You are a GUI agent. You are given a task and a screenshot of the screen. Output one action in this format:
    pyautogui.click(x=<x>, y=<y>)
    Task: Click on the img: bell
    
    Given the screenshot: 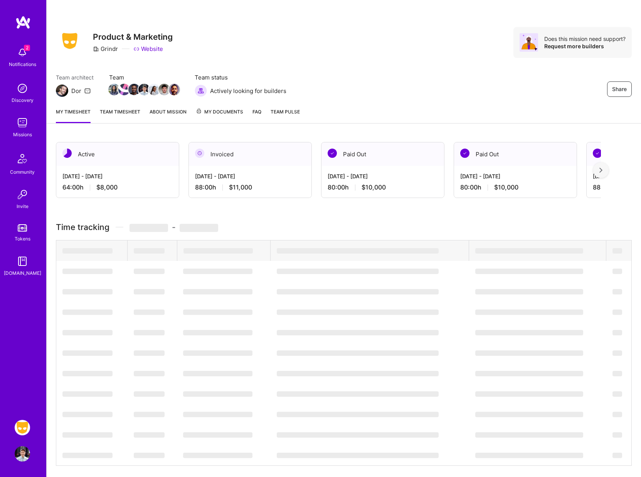 What is the action you would take?
    pyautogui.click(x=22, y=52)
    